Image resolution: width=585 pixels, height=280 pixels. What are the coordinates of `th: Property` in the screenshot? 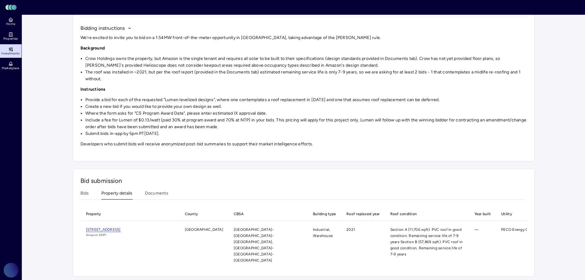 It's located at (130, 214).